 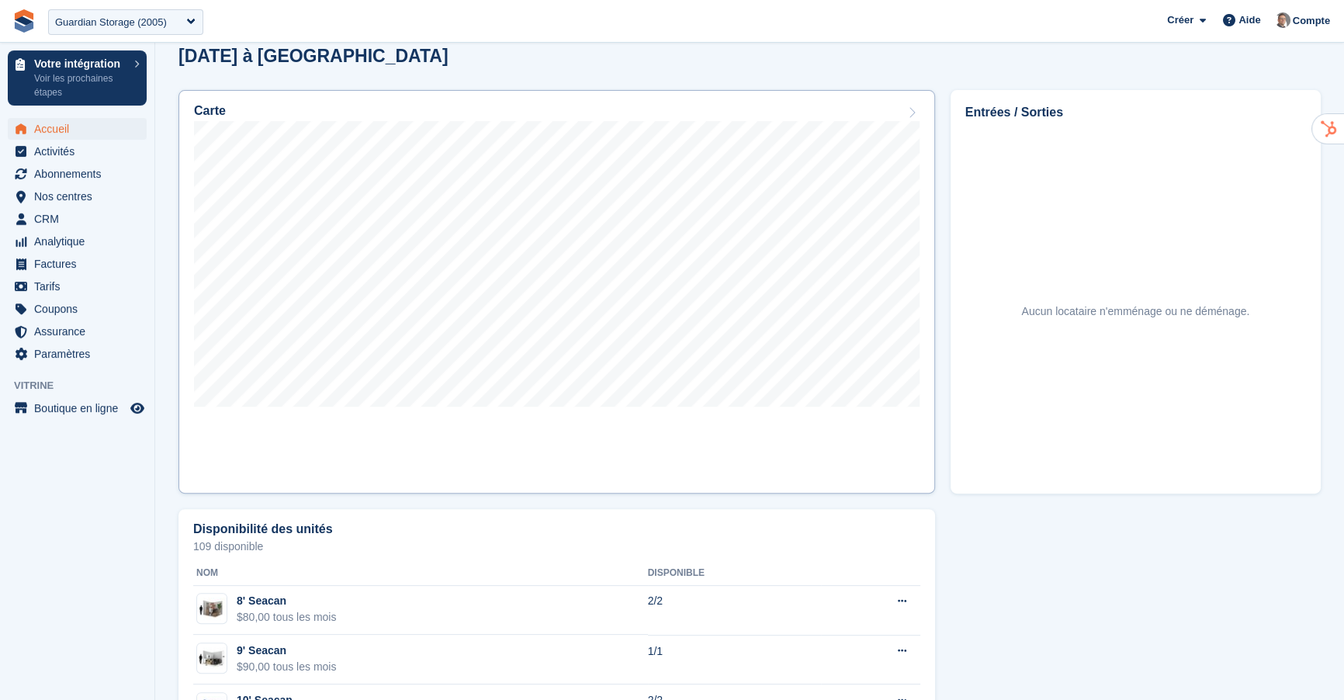 I want to click on span: Compte, so click(x=1312, y=21).